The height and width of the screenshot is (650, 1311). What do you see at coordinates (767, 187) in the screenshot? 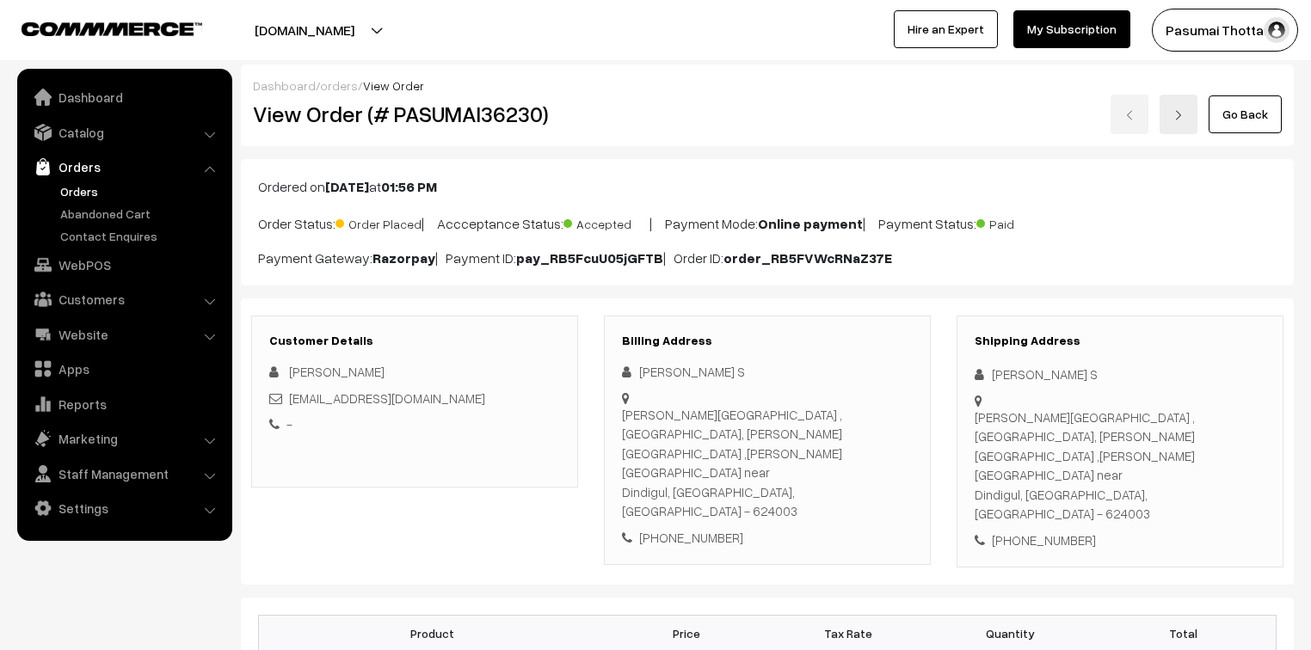
I see `p: Ordered on at` at bounding box center [767, 187].